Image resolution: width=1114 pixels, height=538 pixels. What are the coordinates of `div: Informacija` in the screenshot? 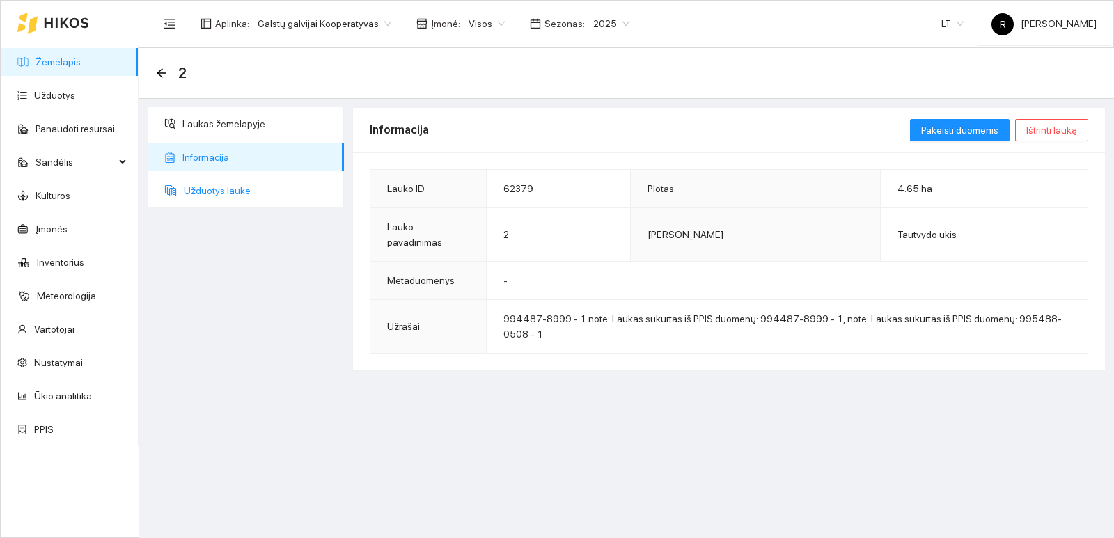 It's located at (640, 129).